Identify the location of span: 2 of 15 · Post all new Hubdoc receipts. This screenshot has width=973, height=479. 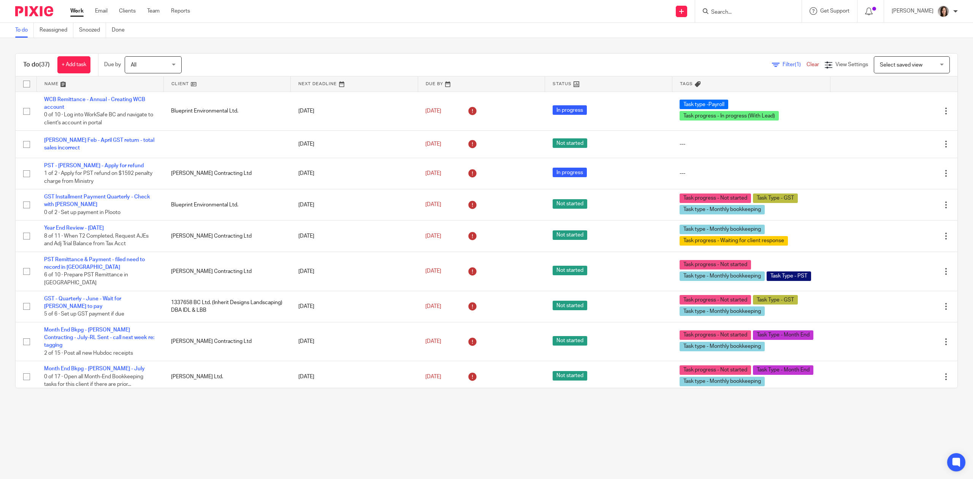
(89, 353).